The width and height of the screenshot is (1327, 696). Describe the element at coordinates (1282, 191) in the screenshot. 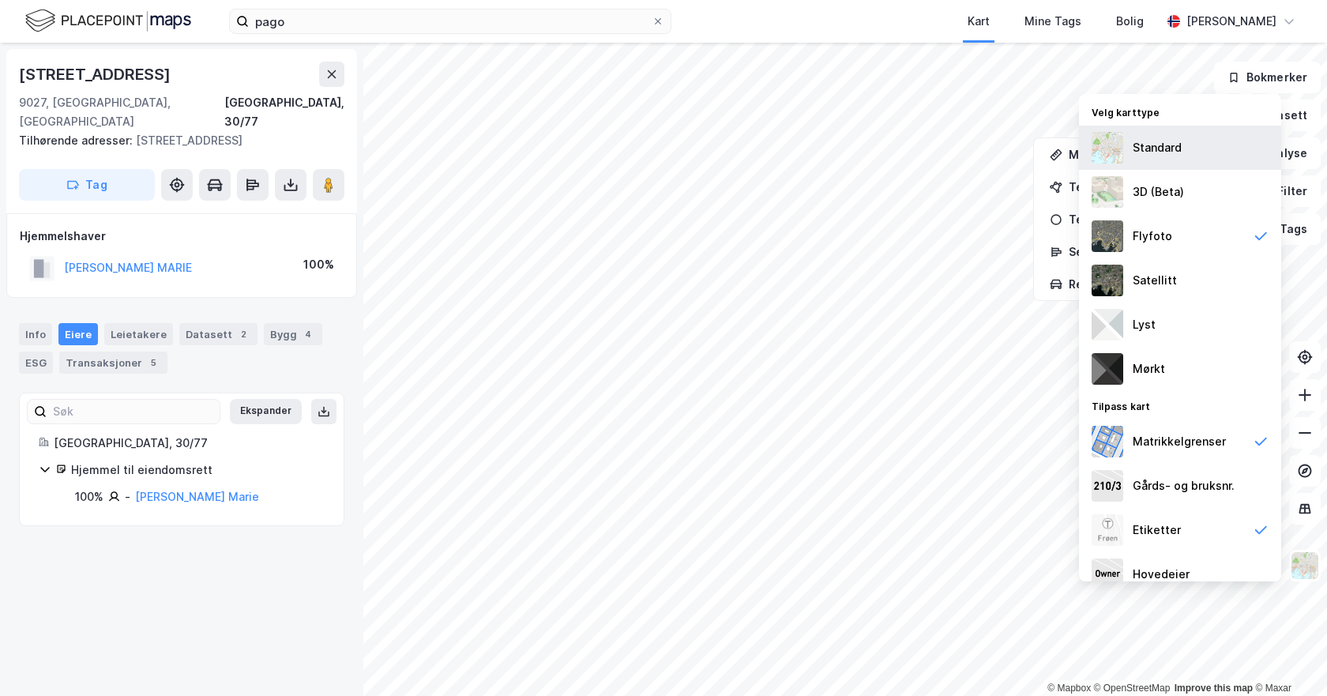

I see `button: Filter` at that location.